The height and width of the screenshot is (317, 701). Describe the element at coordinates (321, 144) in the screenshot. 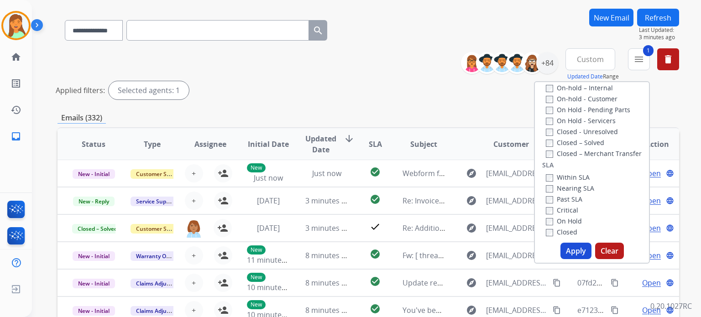

I see `span: Updated Date` at that location.